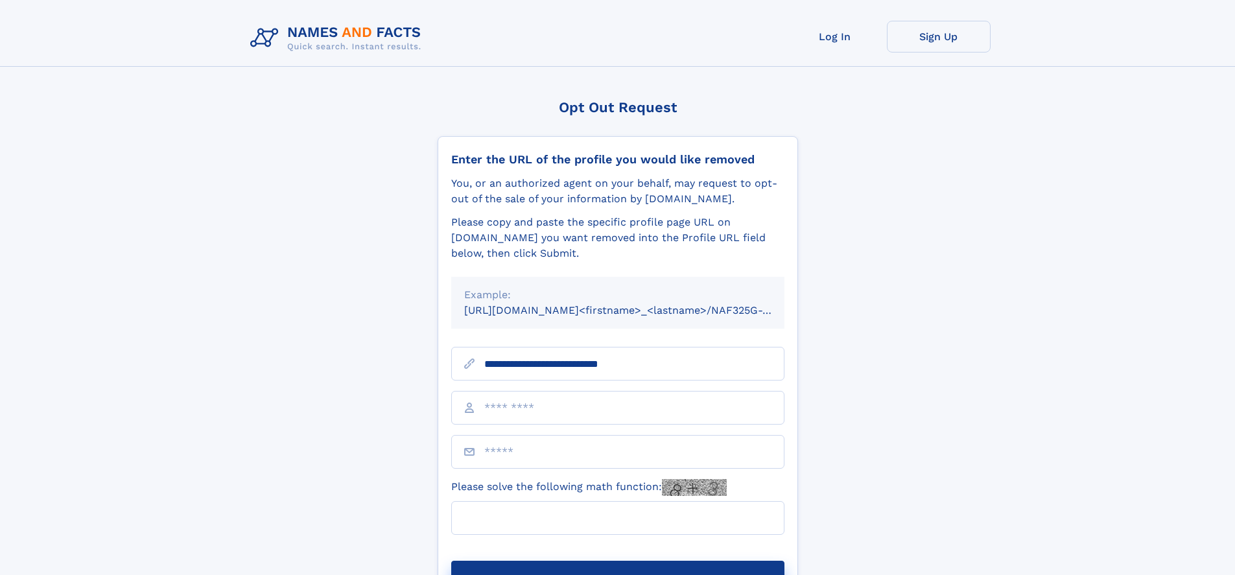 The width and height of the screenshot is (1235, 575). I want to click on a: Log In, so click(835, 36).